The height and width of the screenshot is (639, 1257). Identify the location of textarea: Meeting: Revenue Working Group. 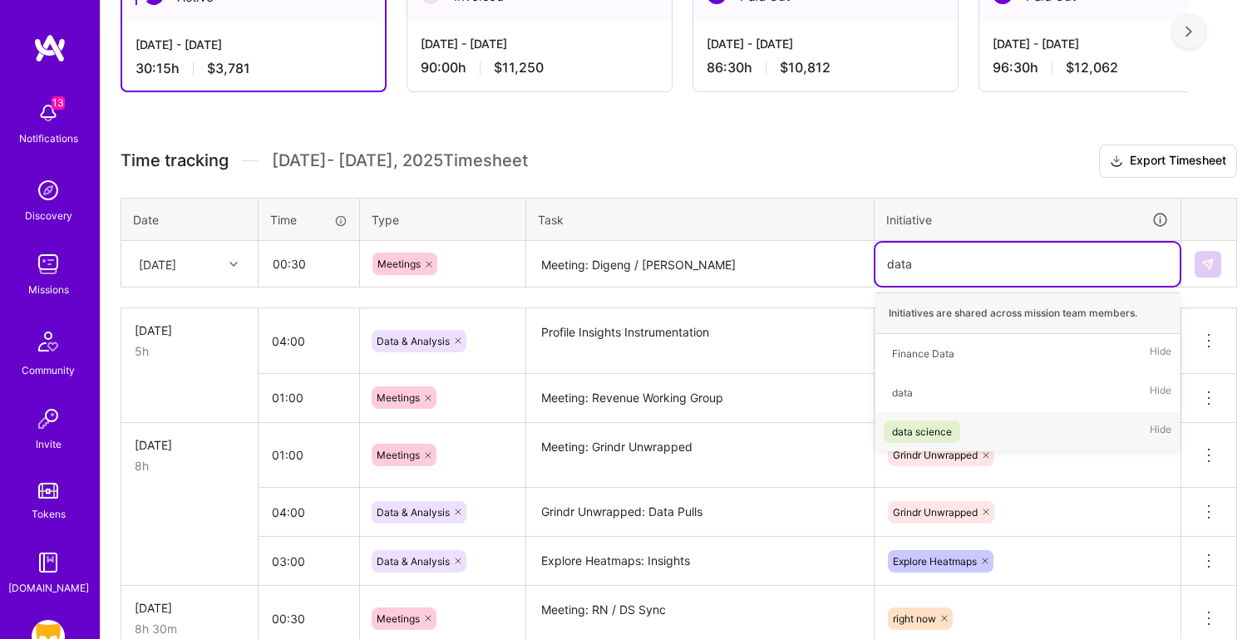
(700, 398).